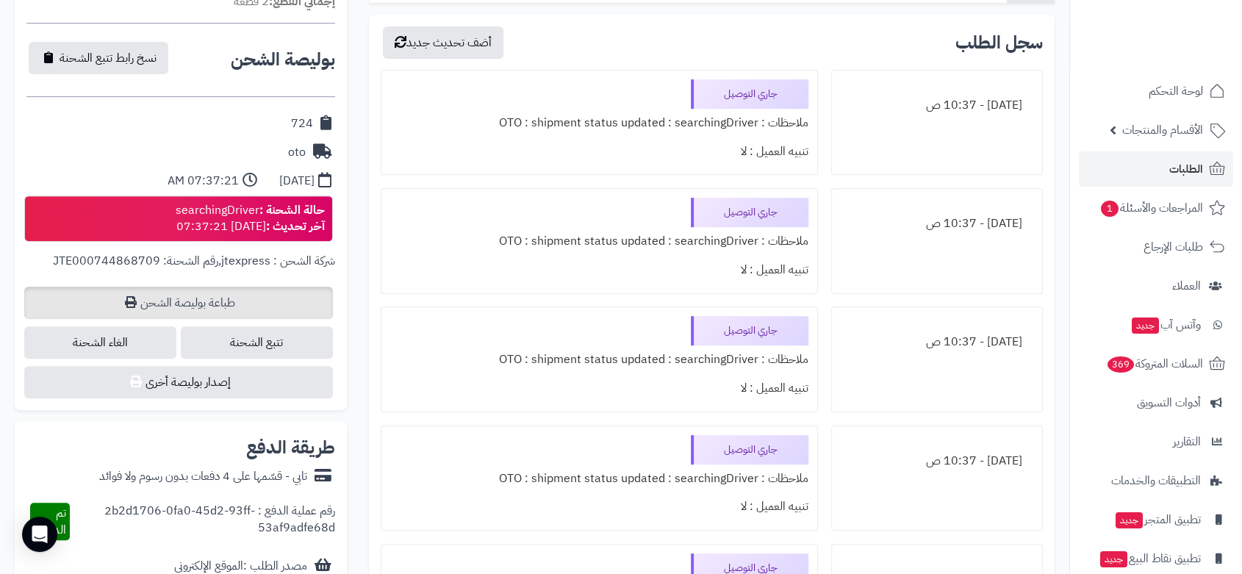 This screenshot has height=574, width=1242. Describe the element at coordinates (179, 303) in the screenshot. I see `a: طباعة بوليصة الشحن` at that location.